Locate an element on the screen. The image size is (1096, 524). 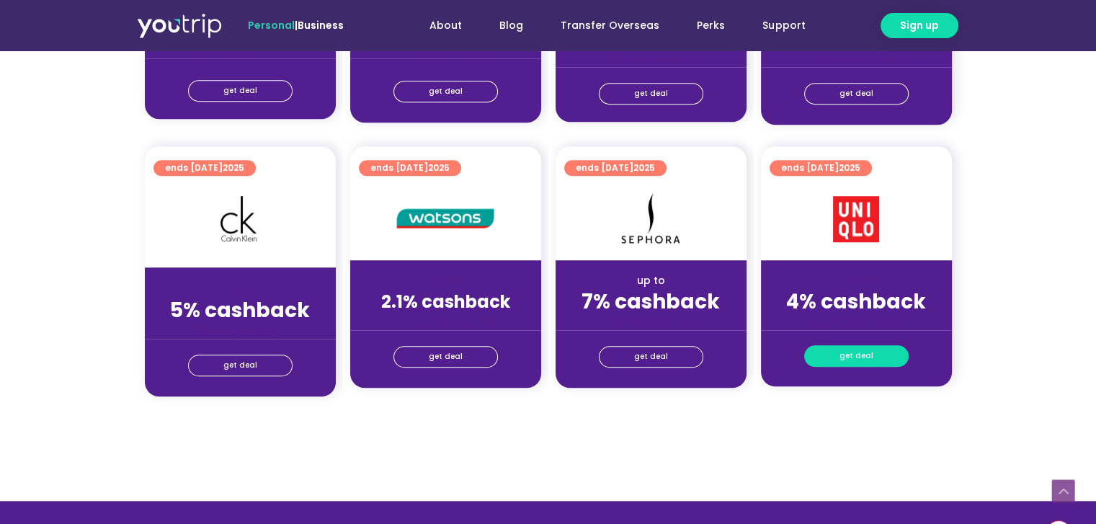
a: Transfer Overseas is located at coordinates (610, 25).